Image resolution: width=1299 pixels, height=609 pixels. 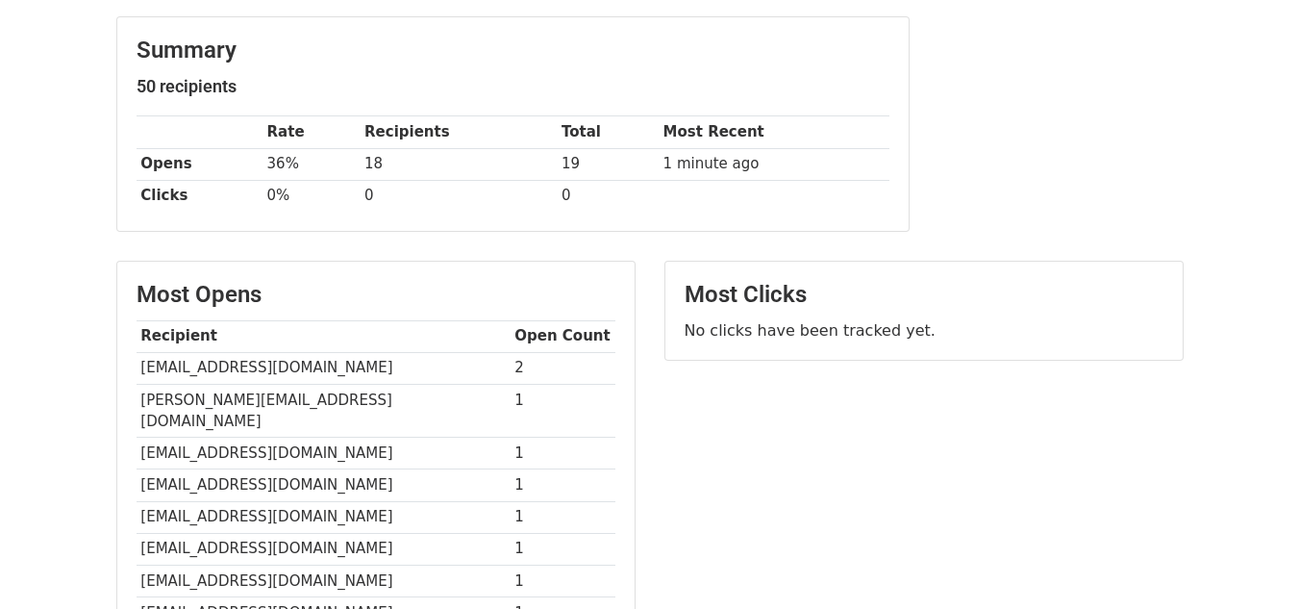 What do you see at coordinates (458, 132) in the screenshot?
I see `th: Recipients` at bounding box center [458, 132].